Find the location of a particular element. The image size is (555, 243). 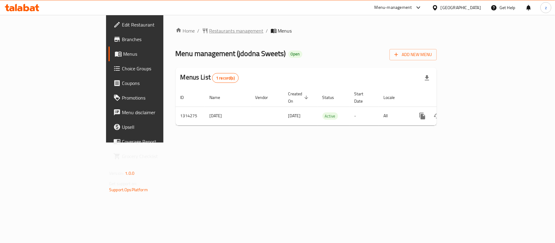

a: Support.OpsPlatform is located at coordinates (128, 190).